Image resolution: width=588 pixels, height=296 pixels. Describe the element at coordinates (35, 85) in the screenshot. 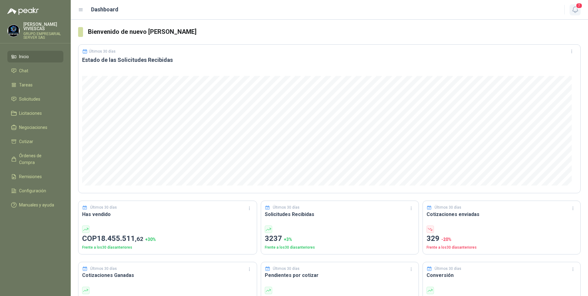

I see `a: Tareas` at that location.